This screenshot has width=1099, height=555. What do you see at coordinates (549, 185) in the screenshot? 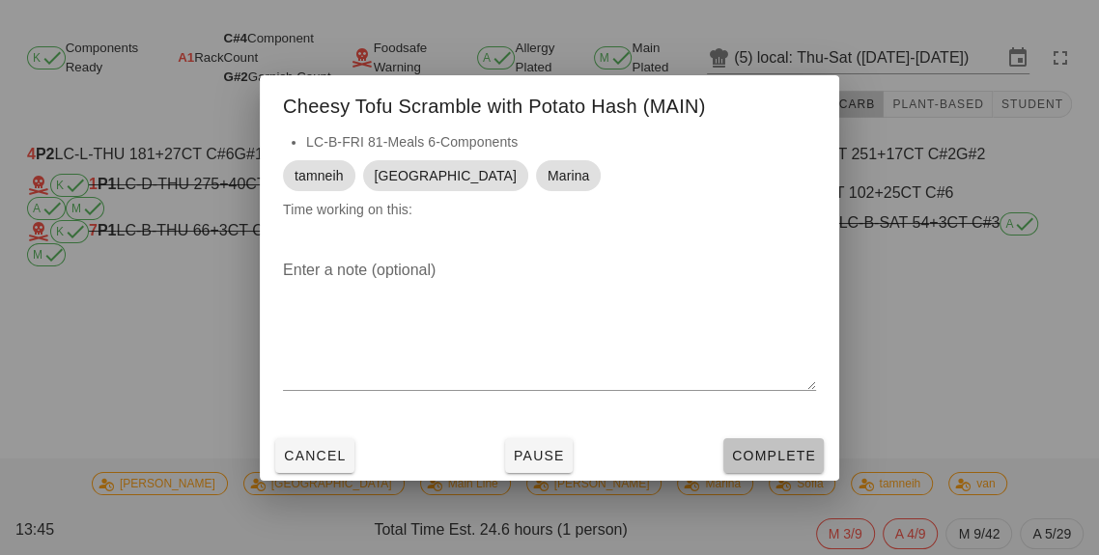
I see `div: Time working on this:` at bounding box center [549, 185].